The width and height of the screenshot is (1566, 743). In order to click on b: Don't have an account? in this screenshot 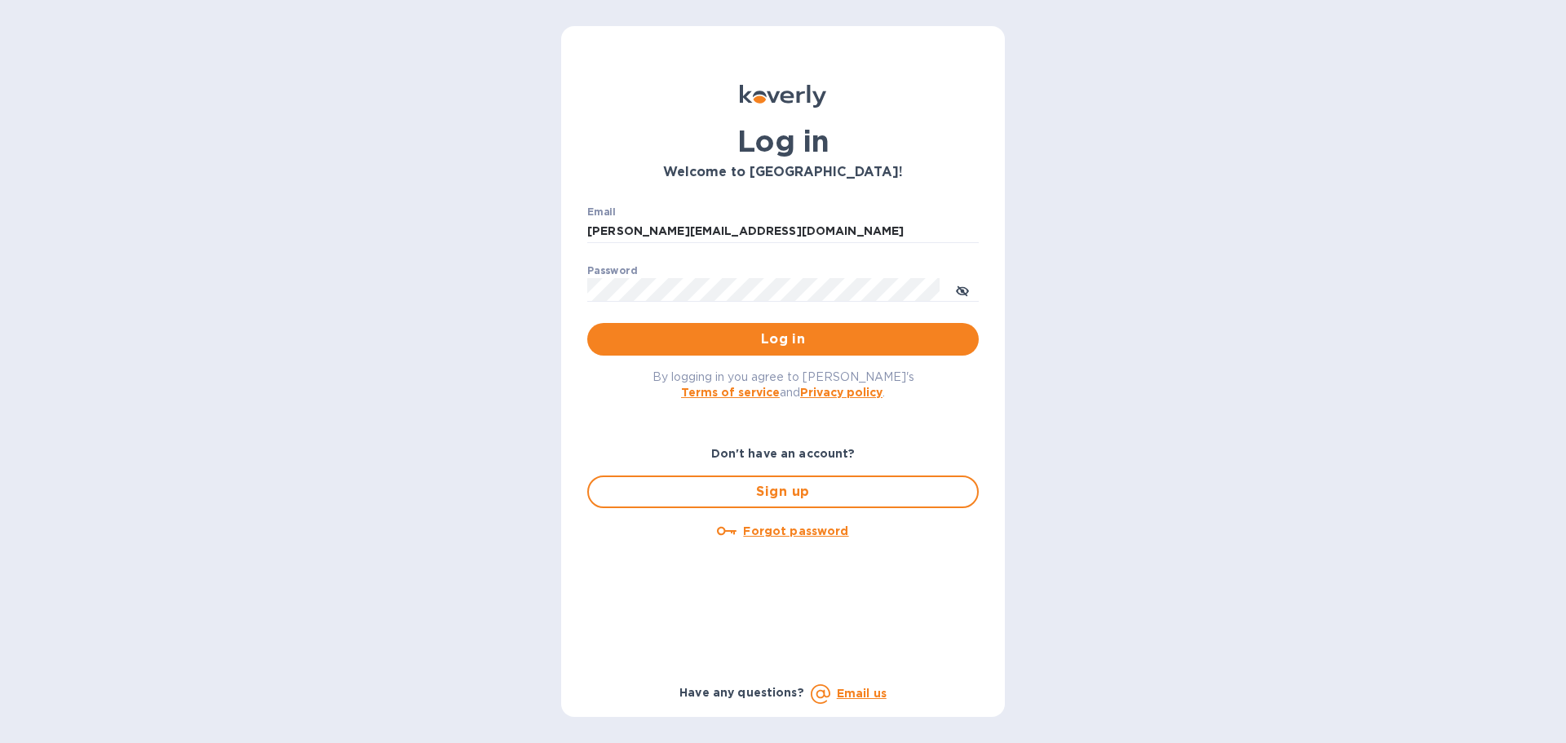, I will do `click(783, 454)`.